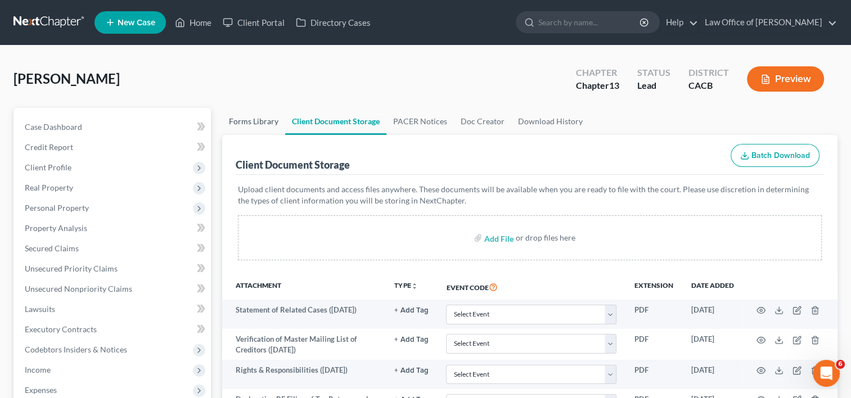 This screenshot has width=851, height=398. What do you see at coordinates (113, 147) in the screenshot?
I see `a: Credit Report` at bounding box center [113, 147].